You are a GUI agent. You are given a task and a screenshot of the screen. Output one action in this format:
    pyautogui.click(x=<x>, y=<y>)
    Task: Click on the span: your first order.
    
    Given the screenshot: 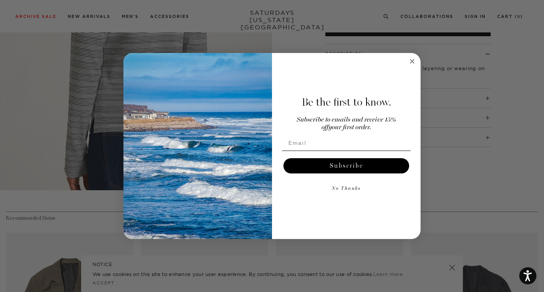 What is the action you would take?
    pyautogui.click(x=350, y=127)
    